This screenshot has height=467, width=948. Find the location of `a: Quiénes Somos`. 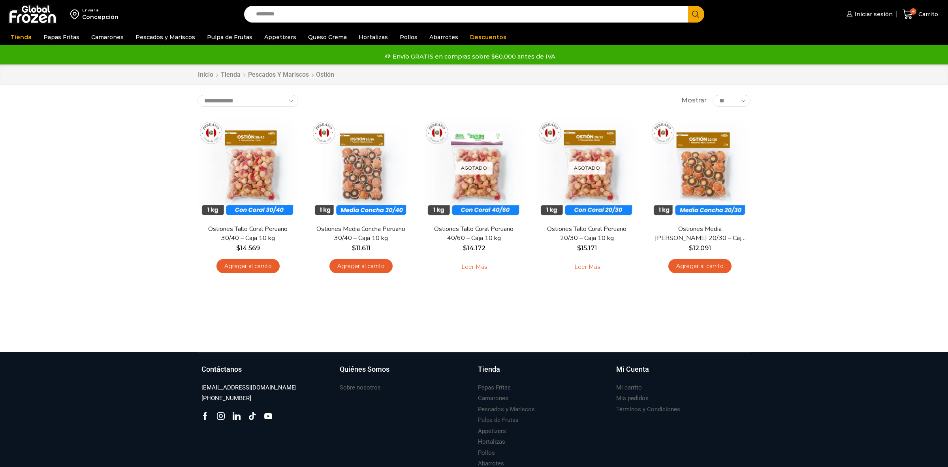

a: Quiénes Somos is located at coordinates (405, 373).